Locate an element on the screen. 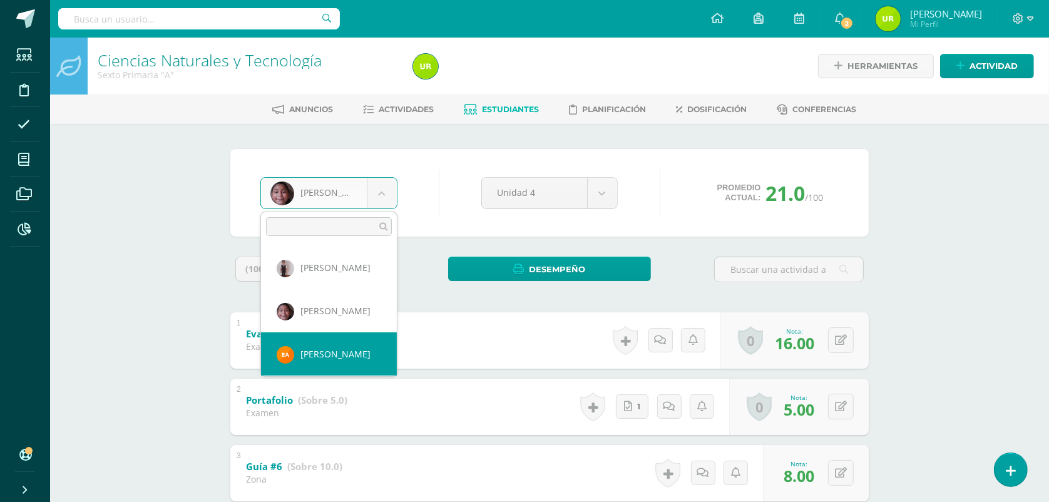 This screenshot has height=502, width=1049. img: 9ceceb14b4bf037ffd9dd5a3697ad0c1.png is located at coordinates (285, 268).